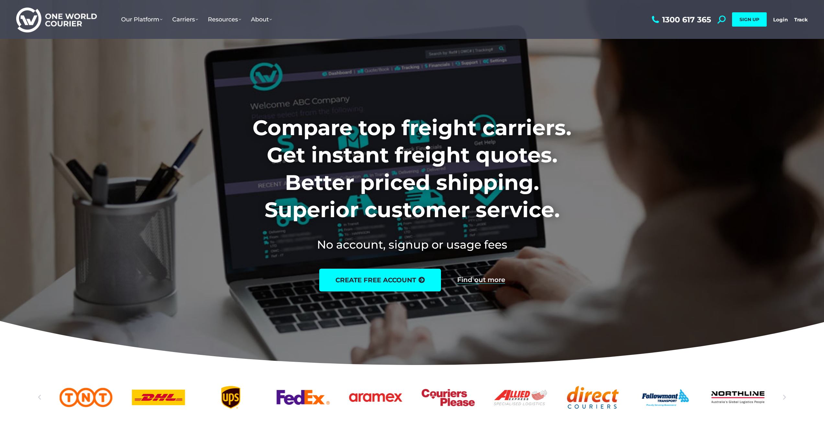 This screenshot has width=824, height=423. I want to click on a: Allied Express logo, so click(521, 397).